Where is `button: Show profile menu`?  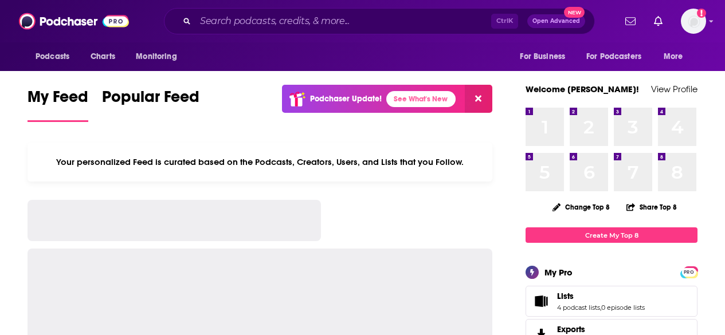
button: Show profile menu is located at coordinates (694, 21).